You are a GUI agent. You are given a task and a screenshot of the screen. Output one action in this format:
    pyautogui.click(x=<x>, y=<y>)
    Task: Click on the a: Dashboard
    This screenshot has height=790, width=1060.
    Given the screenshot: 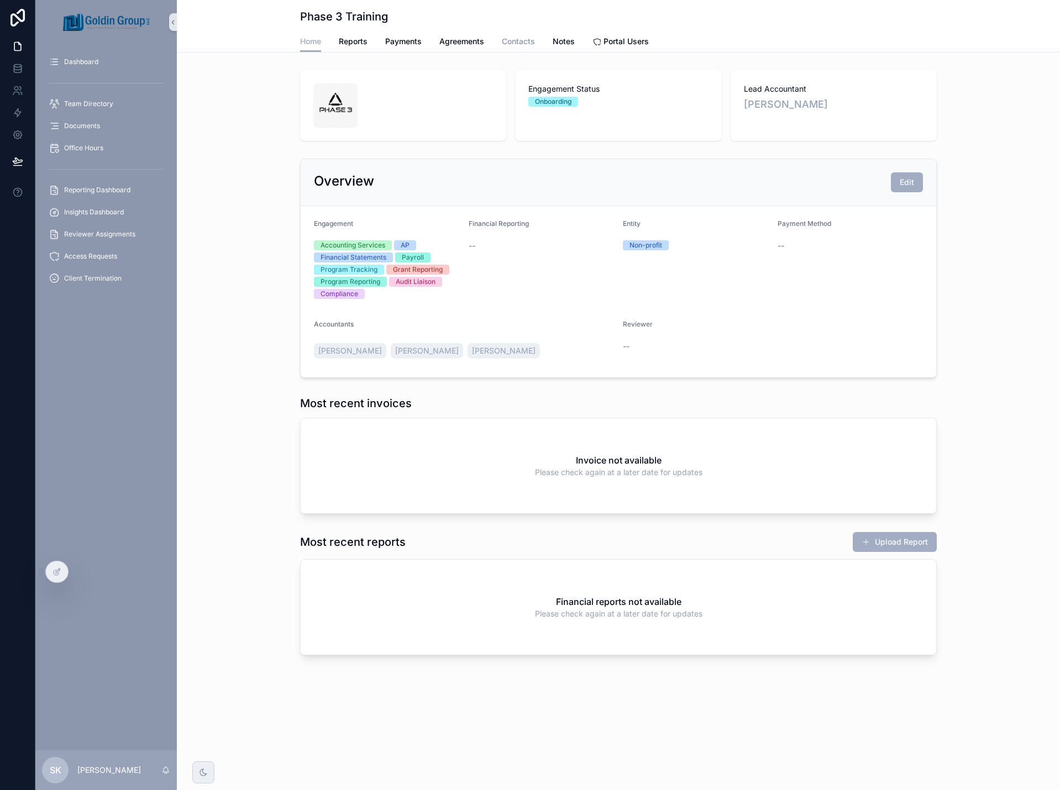 What is the action you would take?
    pyautogui.click(x=106, y=62)
    